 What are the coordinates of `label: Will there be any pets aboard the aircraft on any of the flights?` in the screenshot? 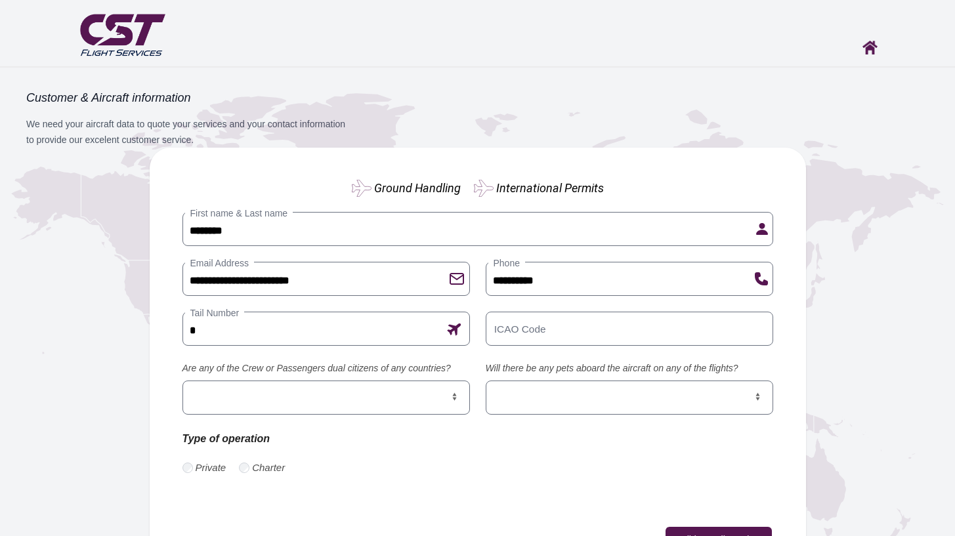 It's located at (629, 368).